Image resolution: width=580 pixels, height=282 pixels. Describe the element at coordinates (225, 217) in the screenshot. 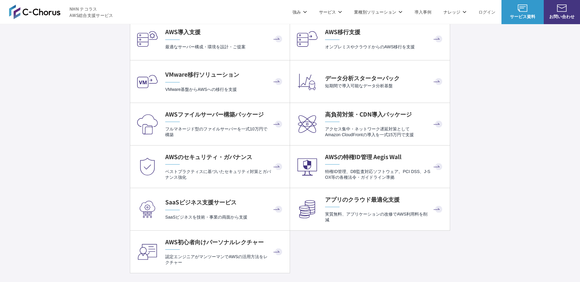

I see `p: SaaSビジネスを技術・事業の両面から支援` at that location.